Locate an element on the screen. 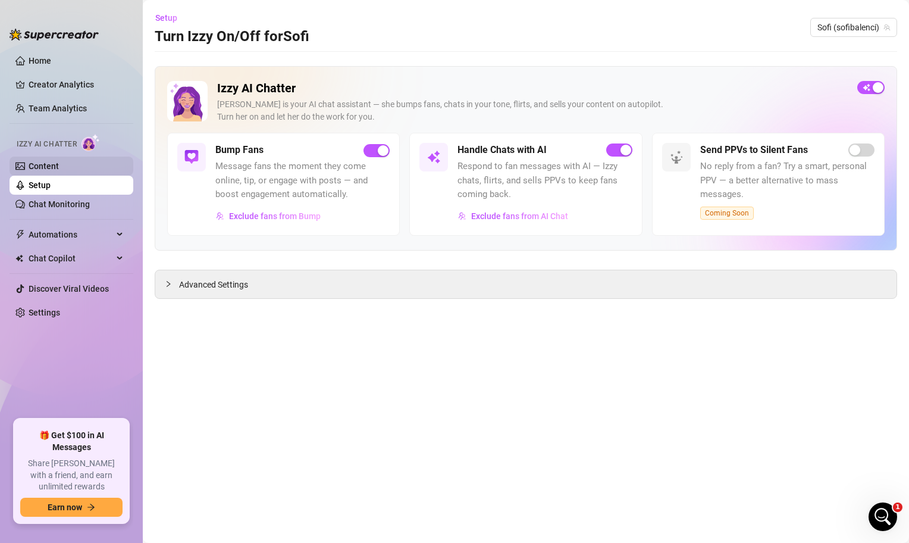 The width and height of the screenshot is (909, 543). h2: Izzy AI Chatter is located at coordinates (533, 88).